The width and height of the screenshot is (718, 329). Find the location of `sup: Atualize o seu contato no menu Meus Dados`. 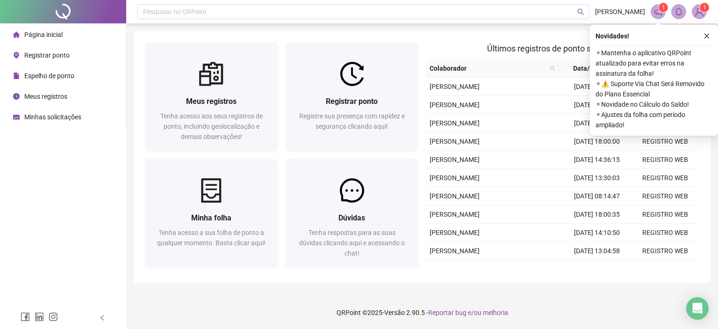

sup: Atualize o seu contato no menu Meus Dados is located at coordinates (705, 7).